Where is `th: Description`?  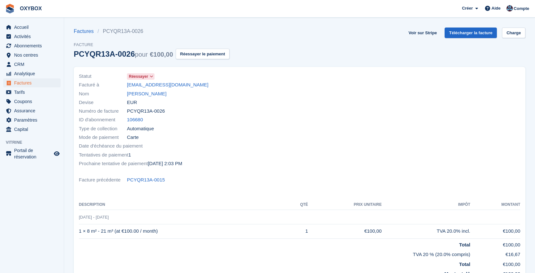 th: Description is located at coordinates (183, 205).